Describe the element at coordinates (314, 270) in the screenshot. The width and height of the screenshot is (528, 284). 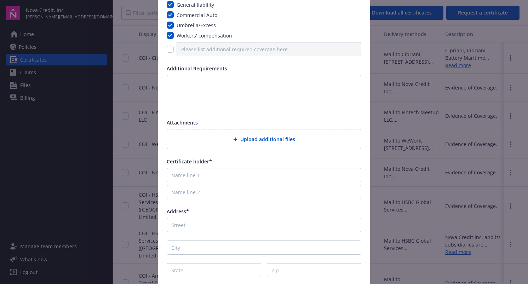
I see `input: Zip` at that location.